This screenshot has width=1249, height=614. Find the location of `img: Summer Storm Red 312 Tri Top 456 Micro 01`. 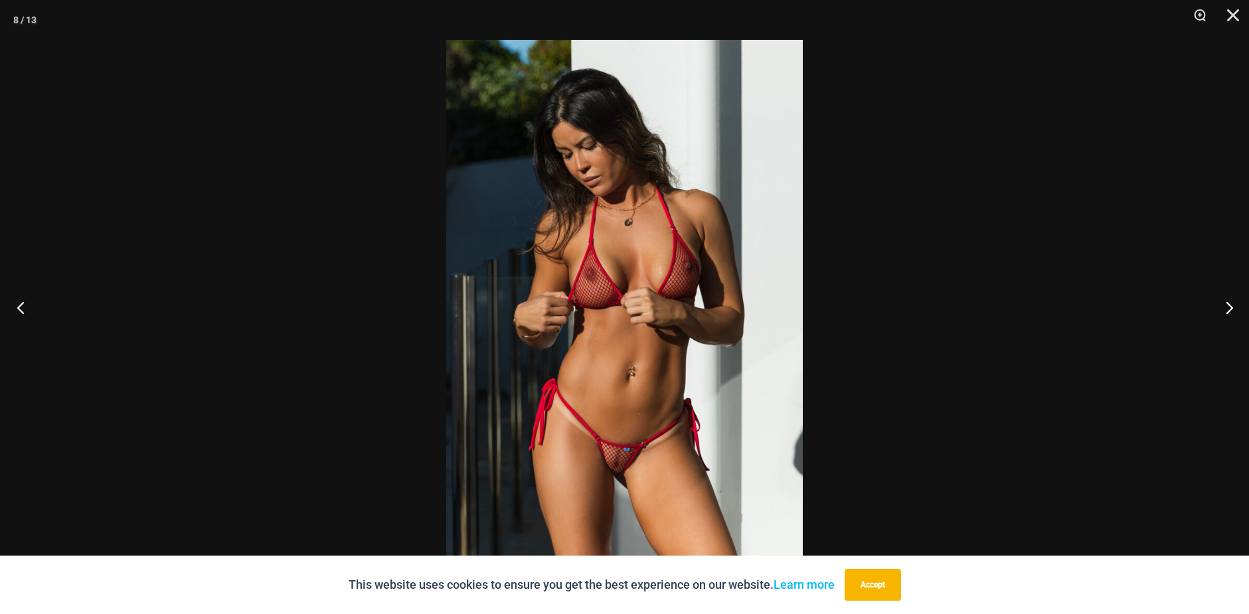

img: Summer Storm Red 312 Tri Top 456 Micro 01 is located at coordinates (624, 307).